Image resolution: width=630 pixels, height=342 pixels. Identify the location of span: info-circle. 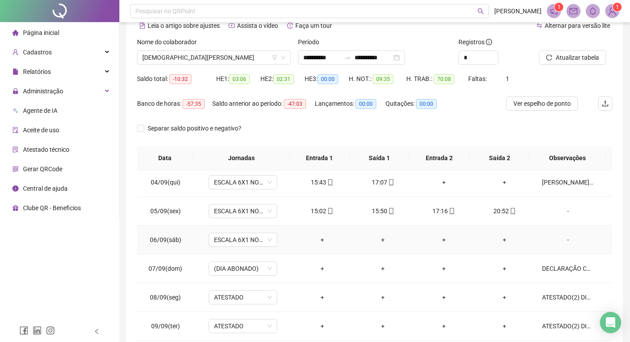
(489, 42).